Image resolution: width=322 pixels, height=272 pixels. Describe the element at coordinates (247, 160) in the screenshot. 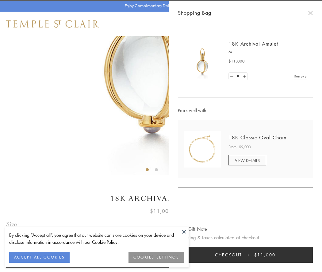

I see `span: VIEW DETAILS` at that location.